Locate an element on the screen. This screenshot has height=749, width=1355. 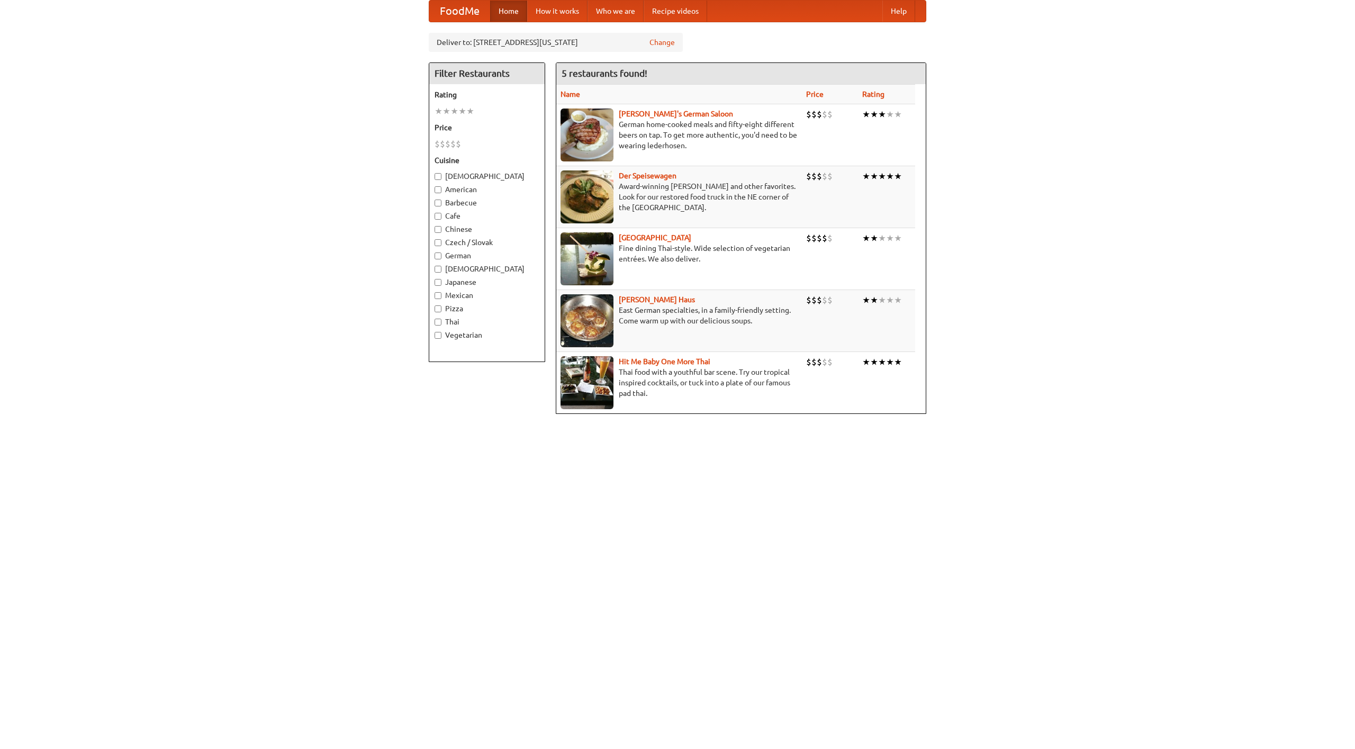
label: Czech / Slovak is located at coordinates (487, 242).